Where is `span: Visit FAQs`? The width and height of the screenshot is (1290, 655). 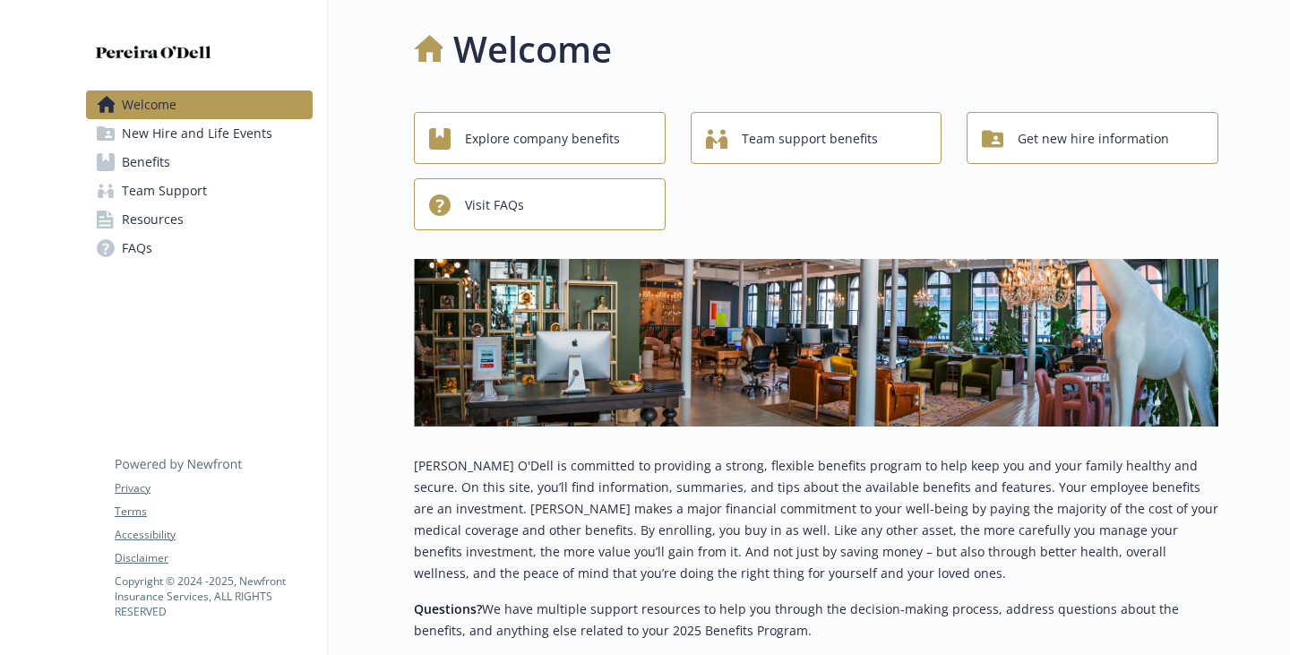
span: Visit FAQs is located at coordinates (495, 205).